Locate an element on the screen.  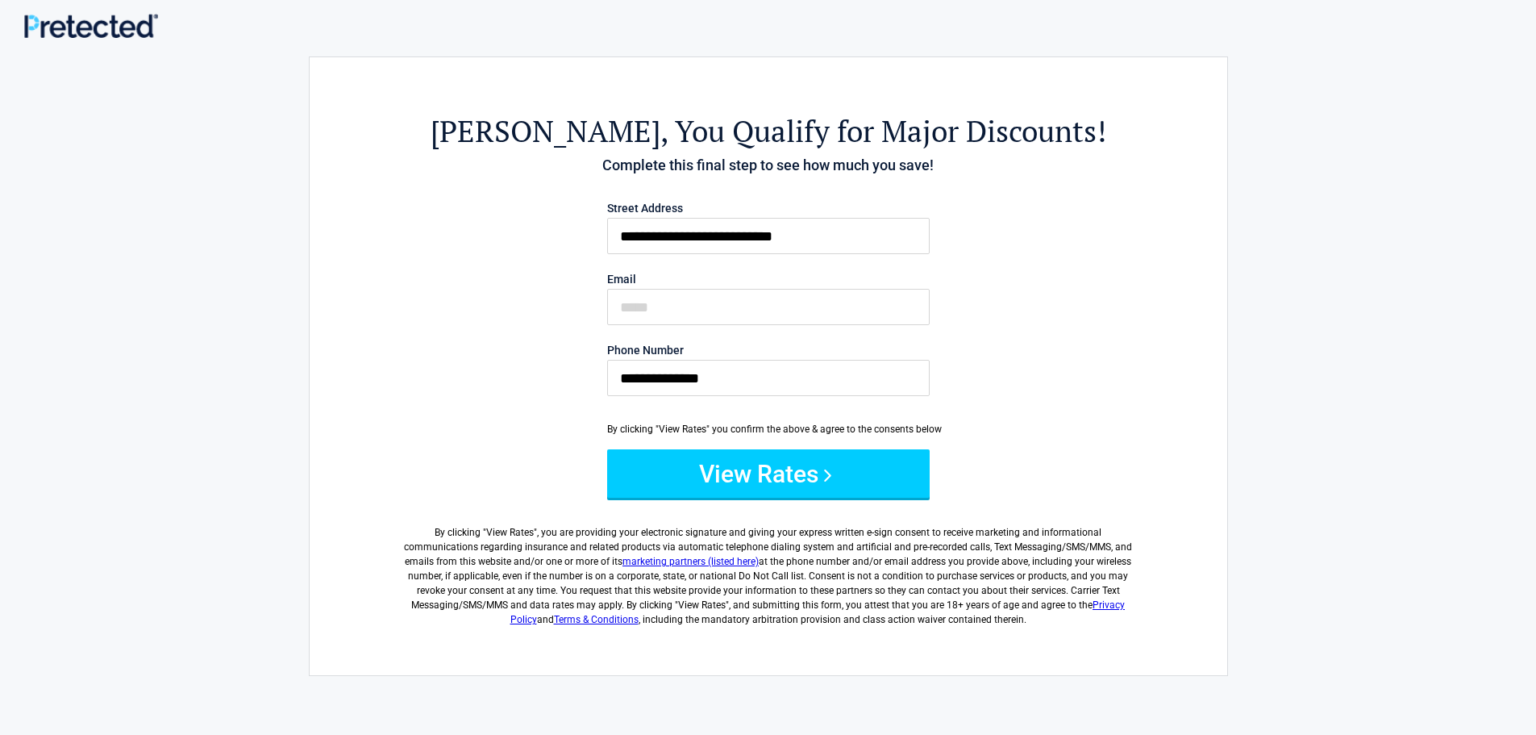
span: View Rates is located at coordinates (510, 532).